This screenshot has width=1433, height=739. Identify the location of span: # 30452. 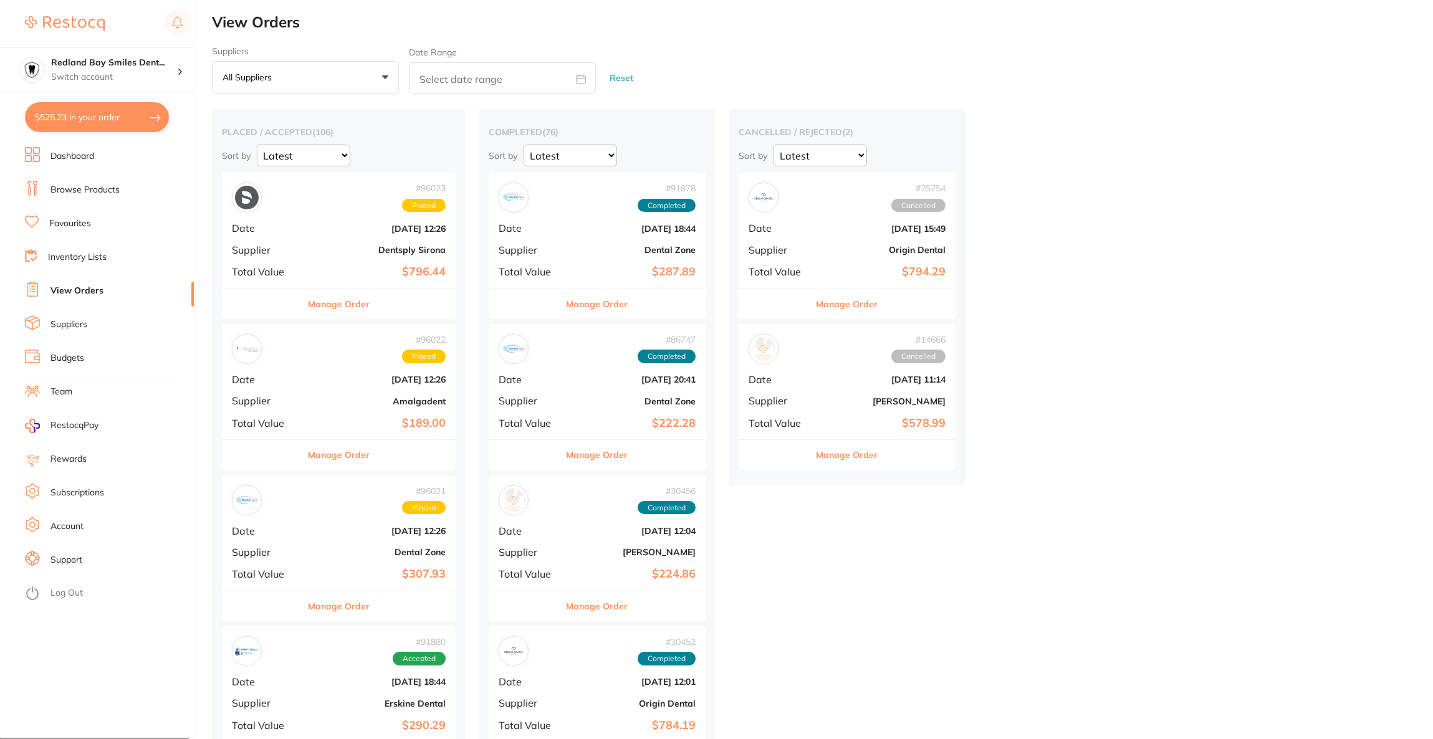
(666, 642).